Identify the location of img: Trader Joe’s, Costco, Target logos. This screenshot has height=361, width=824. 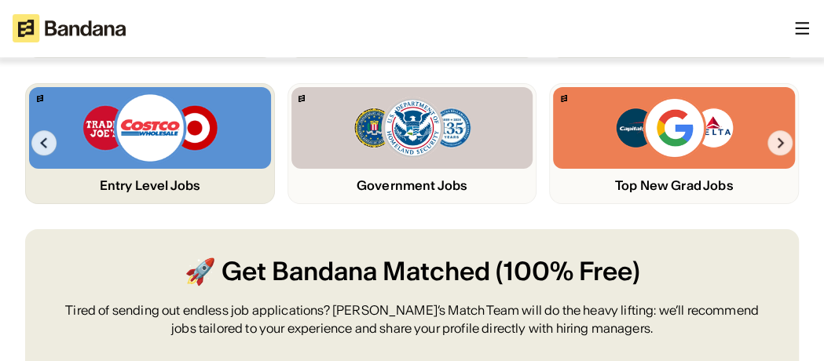
(150, 128).